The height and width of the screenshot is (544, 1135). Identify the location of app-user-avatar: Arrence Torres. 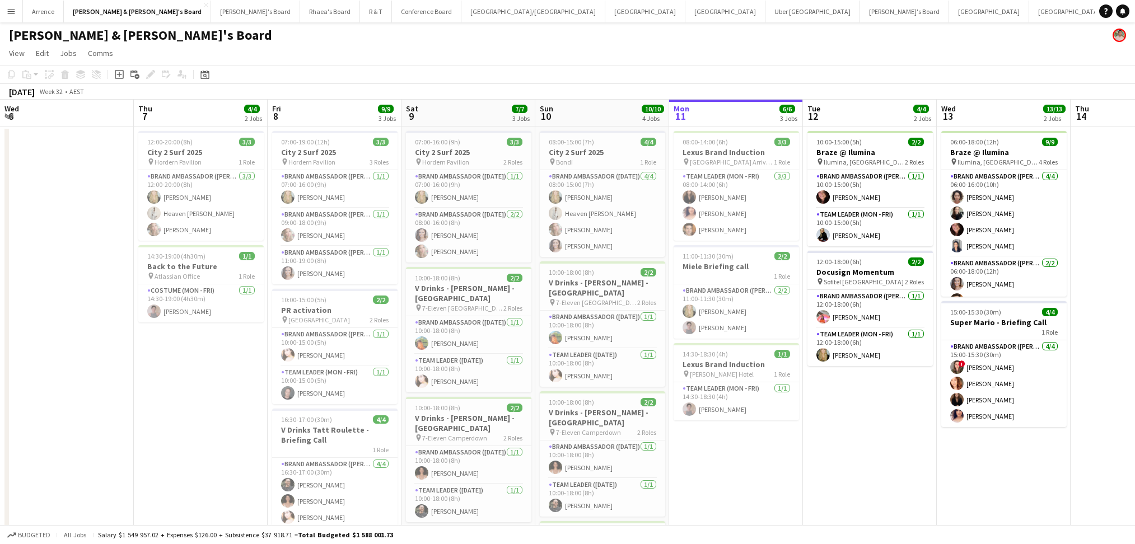
(1119, 35).